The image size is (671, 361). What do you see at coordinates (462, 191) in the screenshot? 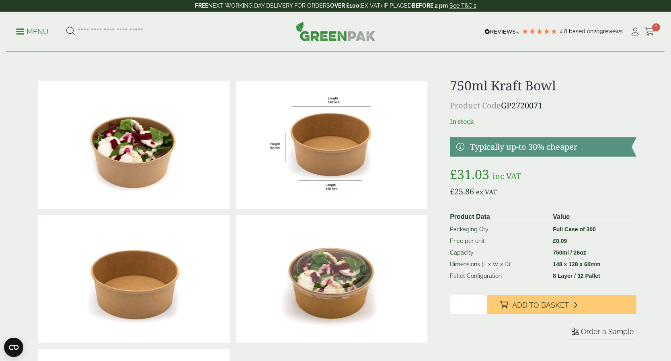
I see `bdi: 25.86` at bounding box center [462, 191].